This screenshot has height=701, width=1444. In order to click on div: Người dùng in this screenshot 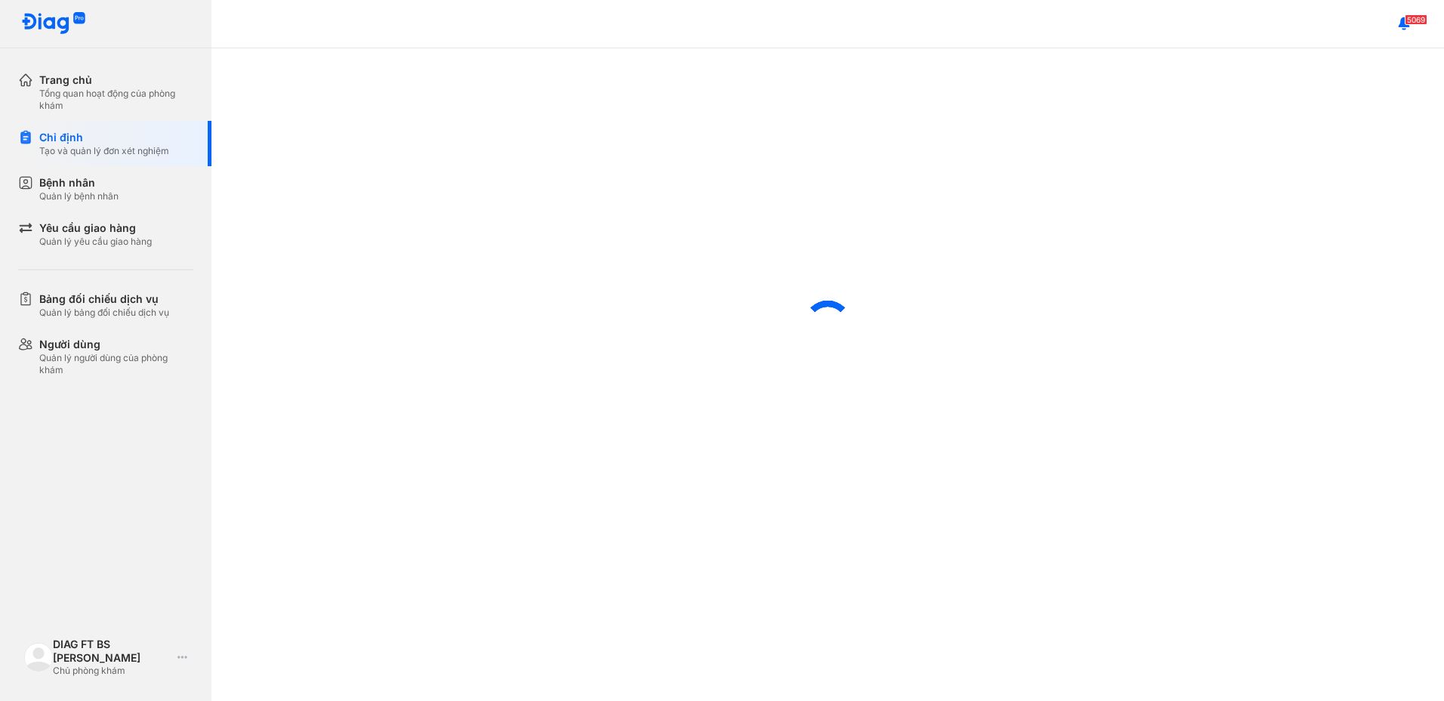, I will do `click(116, 344)`.